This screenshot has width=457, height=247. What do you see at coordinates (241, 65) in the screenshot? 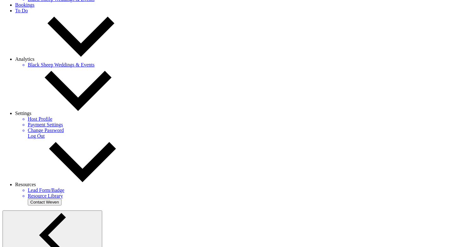
I see `a: Black Sheep Weddings & Events` at bounding box center [241, 65].